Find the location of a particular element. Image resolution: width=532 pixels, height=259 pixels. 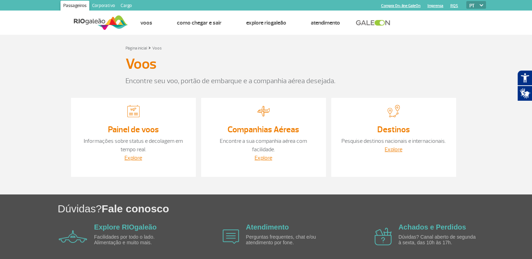

a: Painel de voos is located at coordinates (133, 130).